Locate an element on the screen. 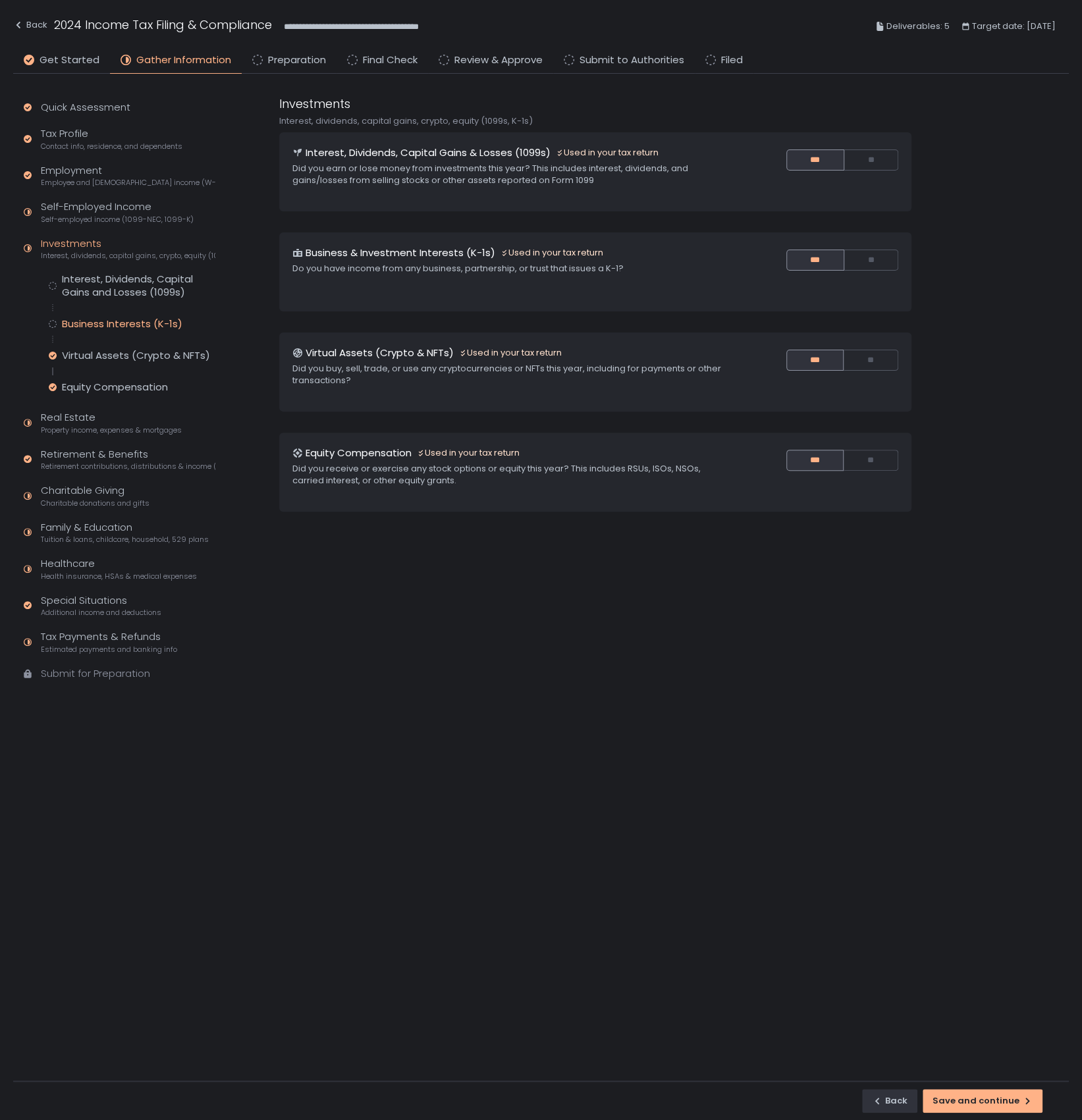  div: Family & Education is located at coordinates (125, 533).